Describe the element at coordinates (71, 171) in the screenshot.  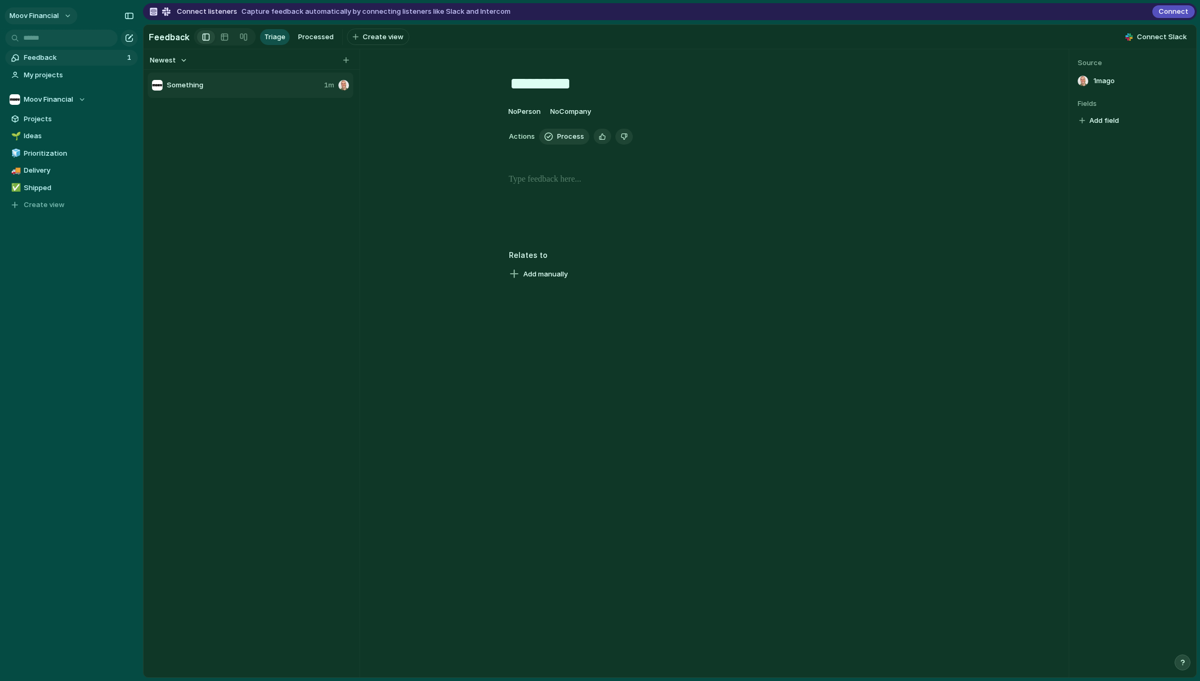
I see `div: 🚚Delivery` at that location.